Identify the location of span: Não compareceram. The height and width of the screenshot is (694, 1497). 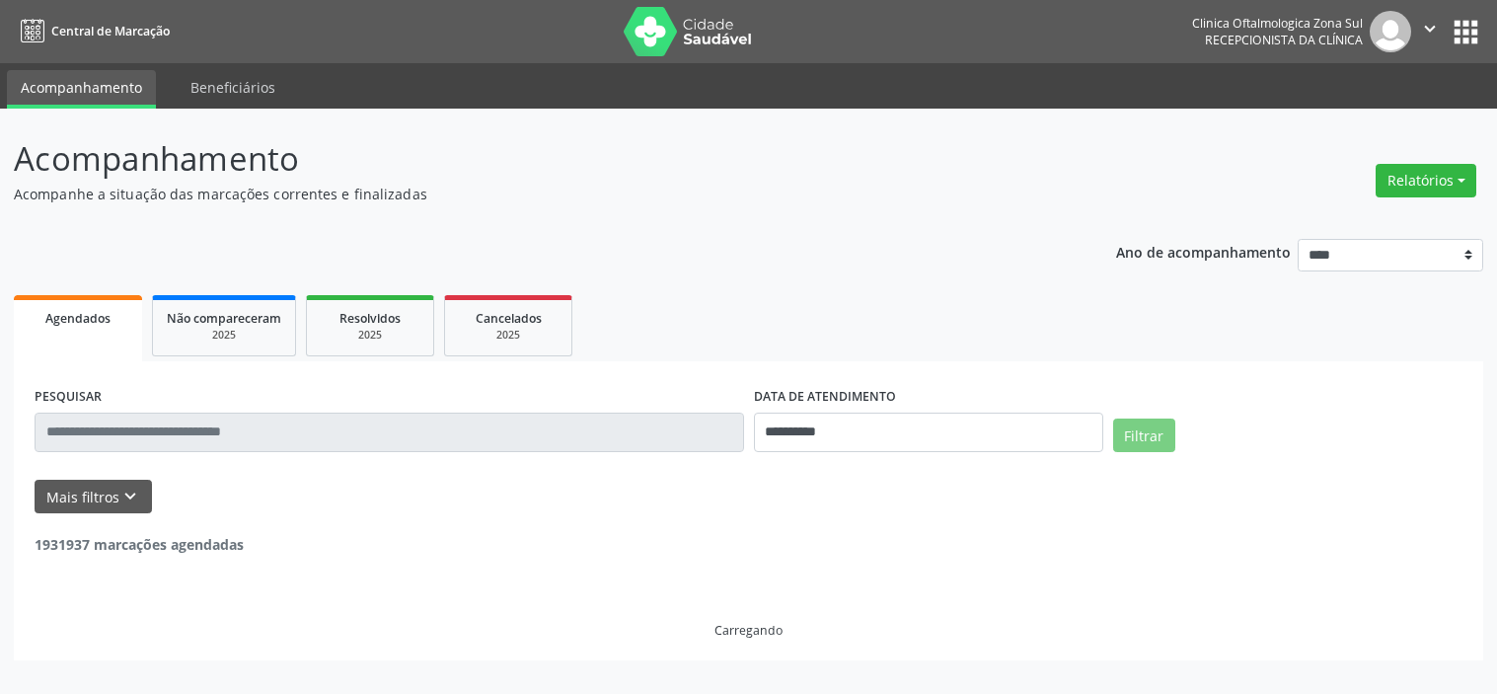
(224, 318).